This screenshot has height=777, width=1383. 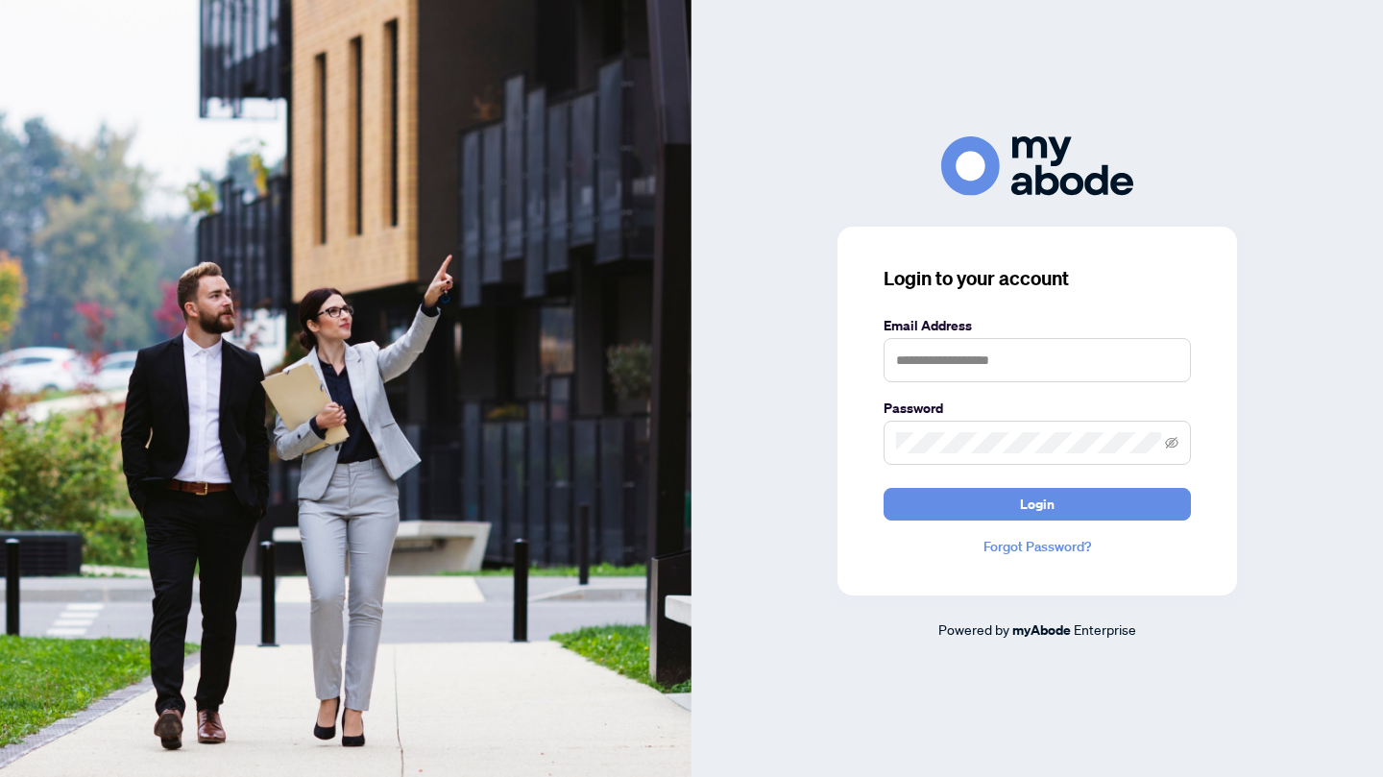 I want to click on a: Forgot Password?, so click(x=1038, y=547).